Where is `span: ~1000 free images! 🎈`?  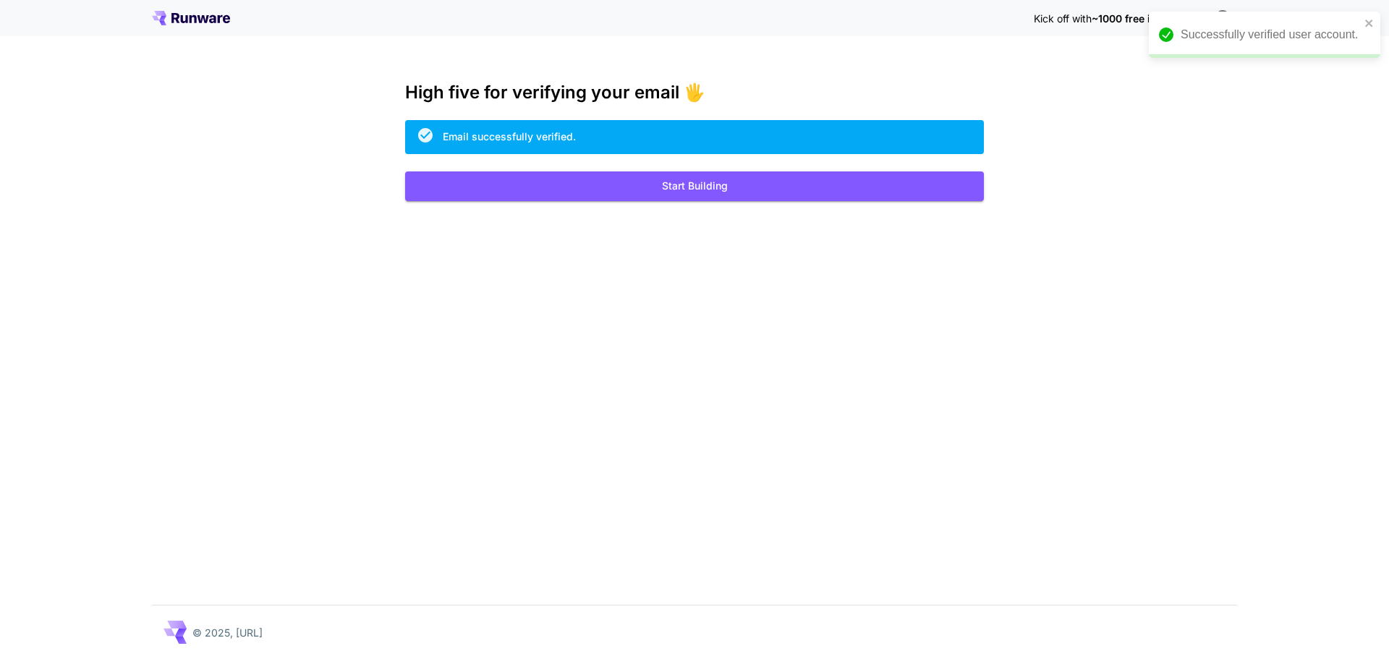 span: ~1000 free images! 🎈 is located at coordinates (1147, 18).